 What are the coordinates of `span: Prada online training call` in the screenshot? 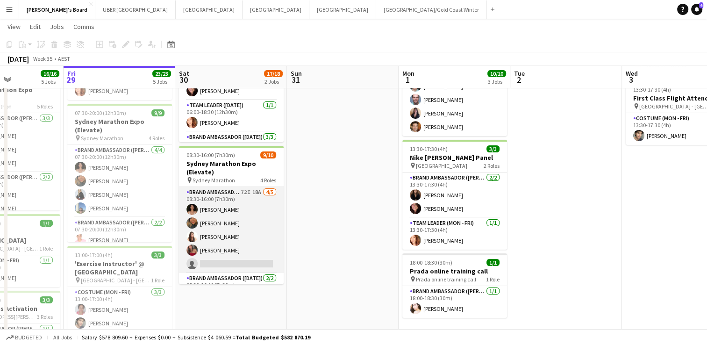 It's located at (446, 279).